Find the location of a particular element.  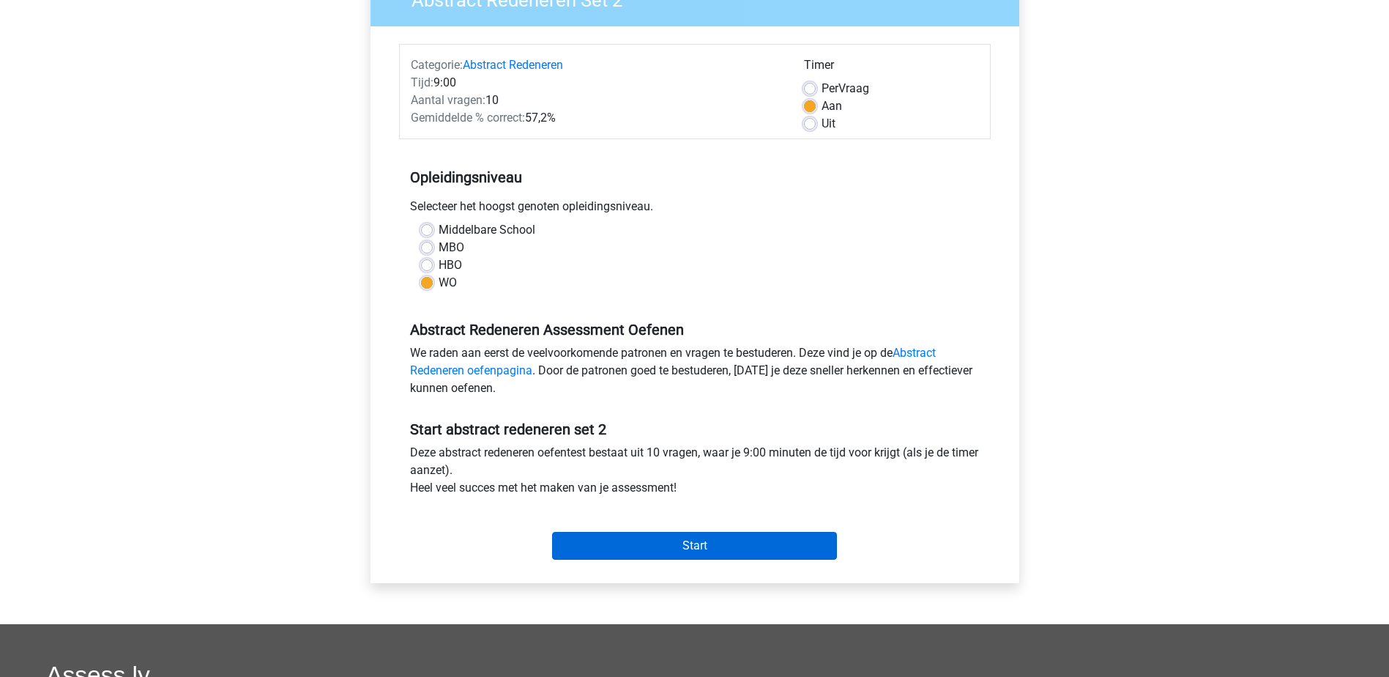

label: WO is located at coordinates (447, 283).